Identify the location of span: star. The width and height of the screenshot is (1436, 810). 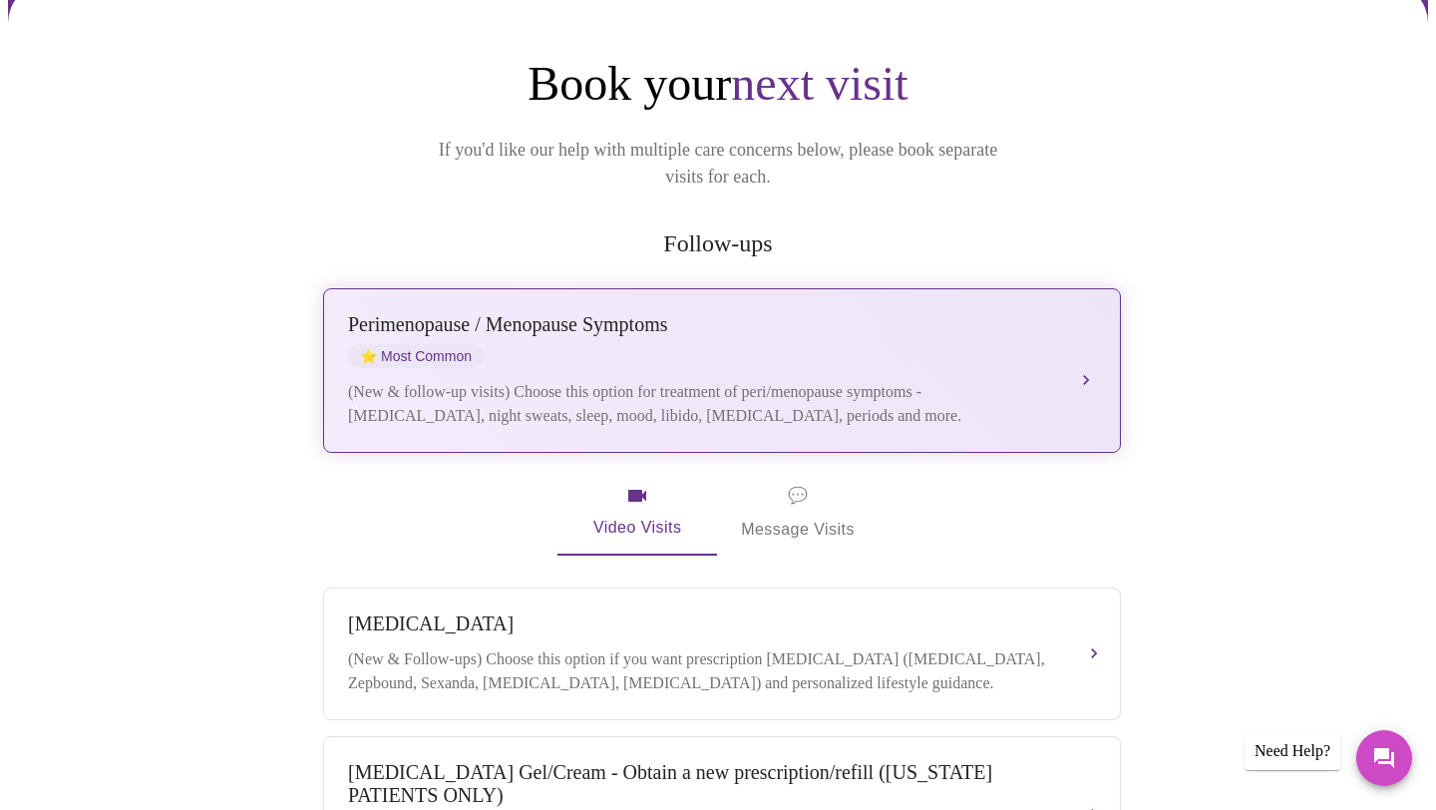
(368, 356).